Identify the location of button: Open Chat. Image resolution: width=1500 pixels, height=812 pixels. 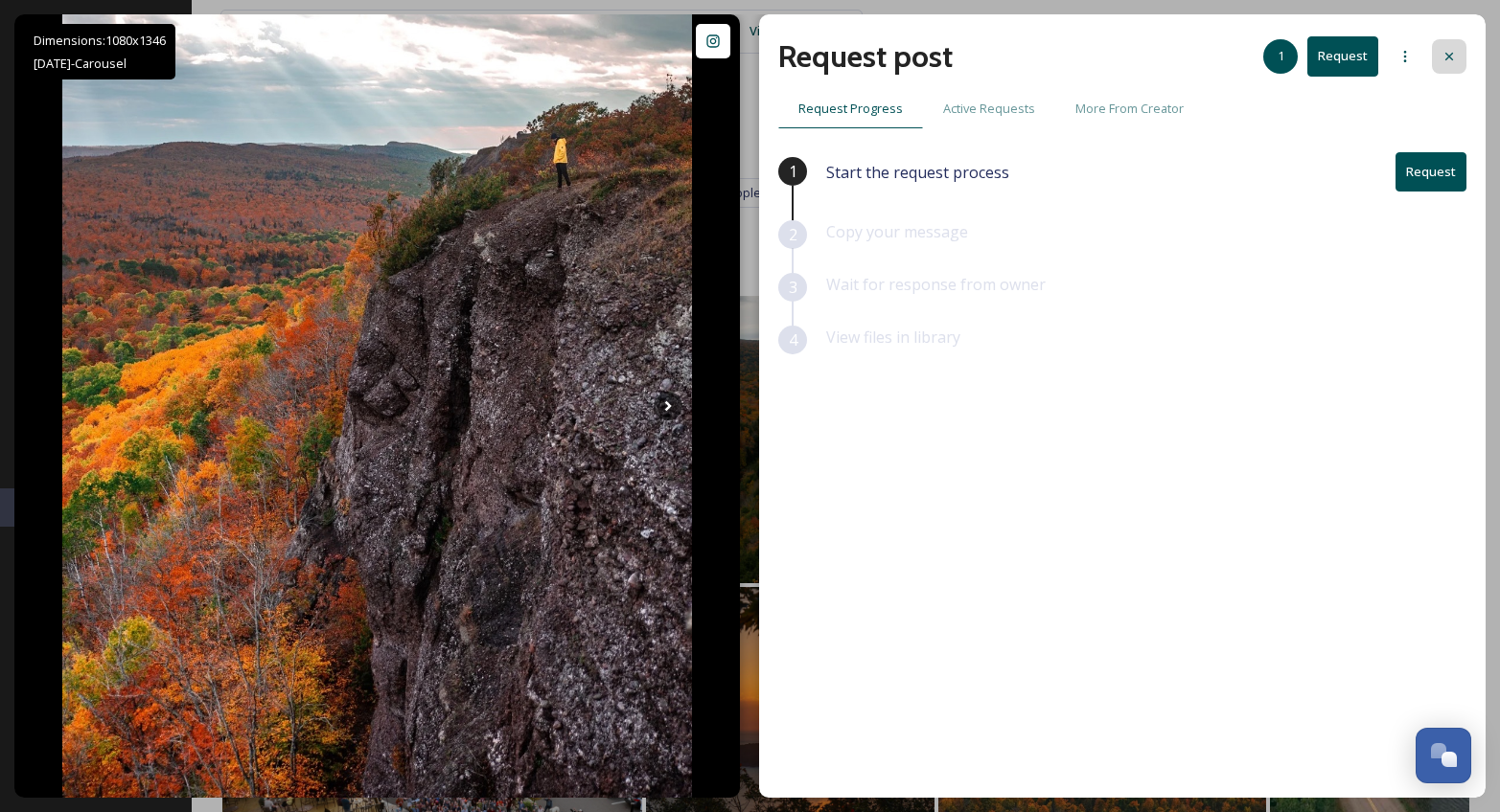
(1443, 756).